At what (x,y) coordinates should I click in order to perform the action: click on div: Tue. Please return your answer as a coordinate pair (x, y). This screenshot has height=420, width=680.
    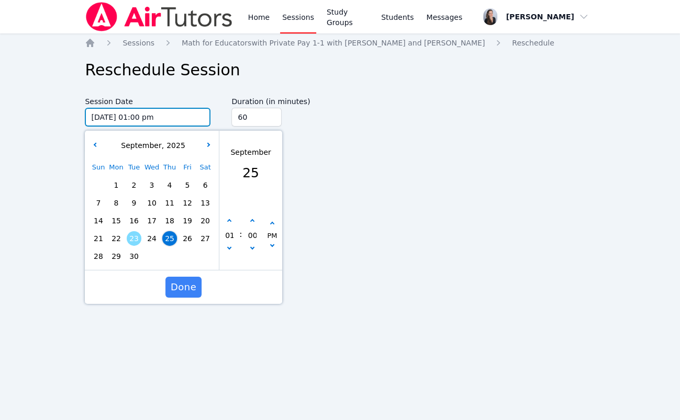
    Looking at the image, I should click on (134, 167).